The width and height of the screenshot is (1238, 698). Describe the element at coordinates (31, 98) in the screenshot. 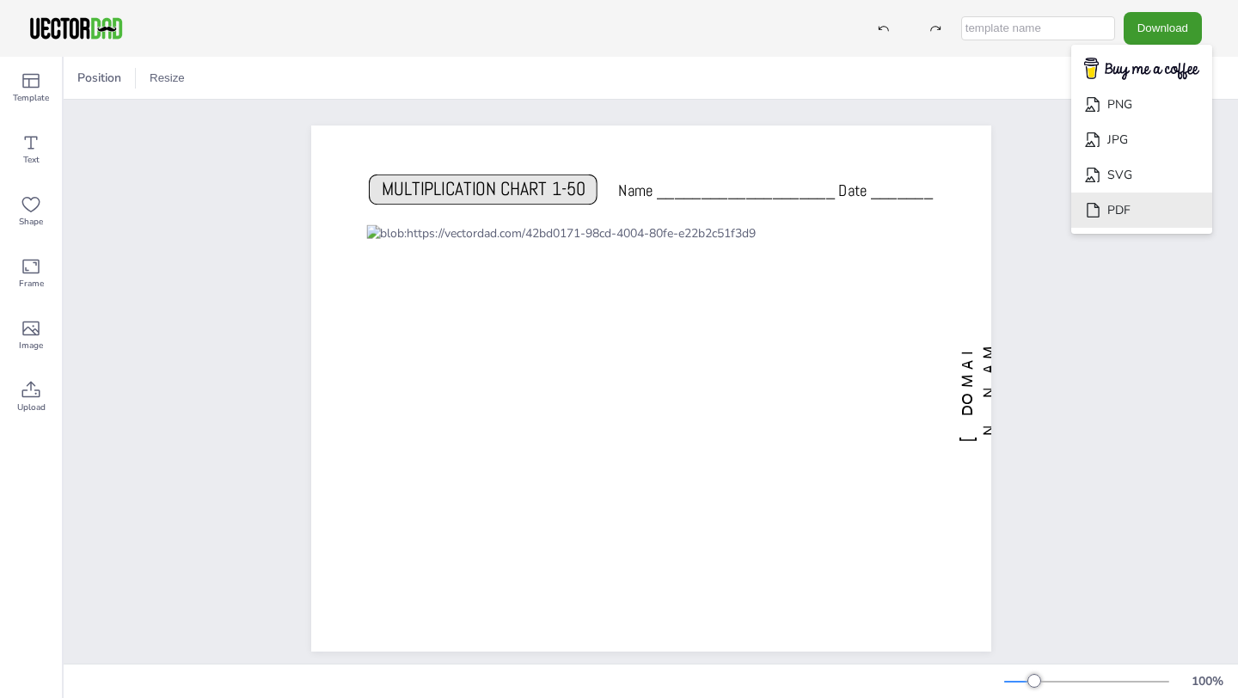

I see `span: Template` at that location.